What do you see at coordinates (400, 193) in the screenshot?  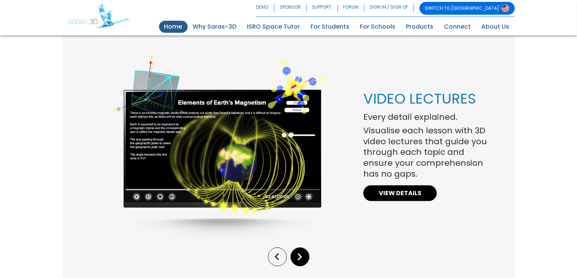 I see `a: VIEW DETAILS` at bounding box center [400, 193].